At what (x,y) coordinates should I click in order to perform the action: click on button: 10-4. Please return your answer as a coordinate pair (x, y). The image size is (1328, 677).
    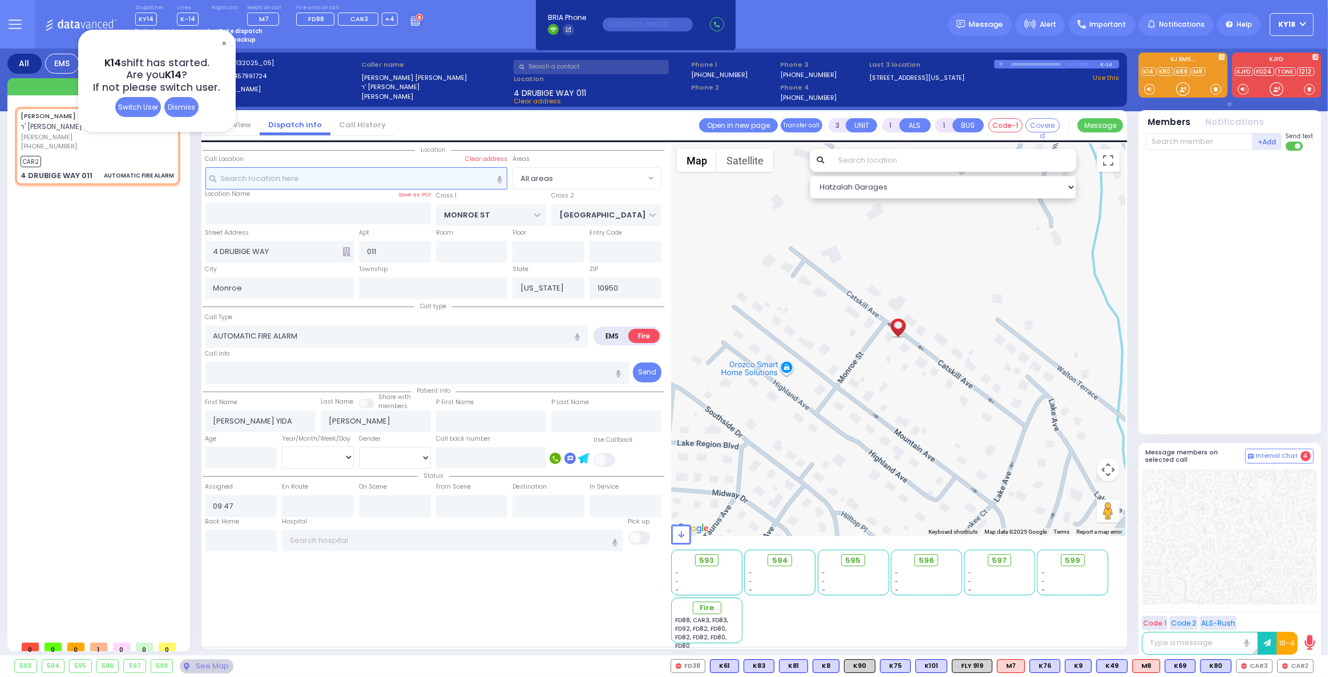
    Looking at the image, I should click on (1286, 643).